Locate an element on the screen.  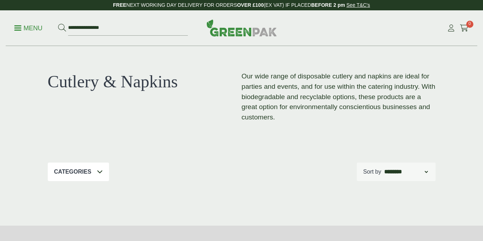
p: Categories is located at coordinates (73, 172).